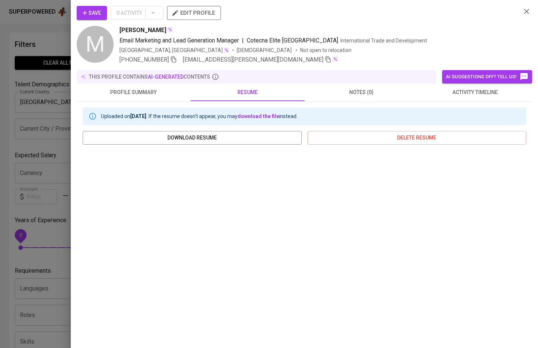  Describe the element at coordinates (192, 138) in the screenshot. I see `span: download resume` at that location.